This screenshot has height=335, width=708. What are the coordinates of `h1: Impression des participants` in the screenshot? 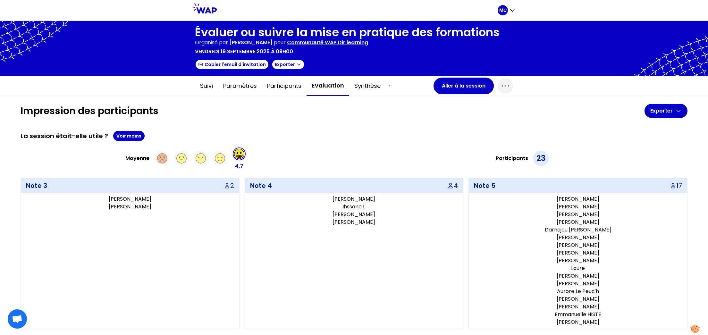 It's located at (333, 111).